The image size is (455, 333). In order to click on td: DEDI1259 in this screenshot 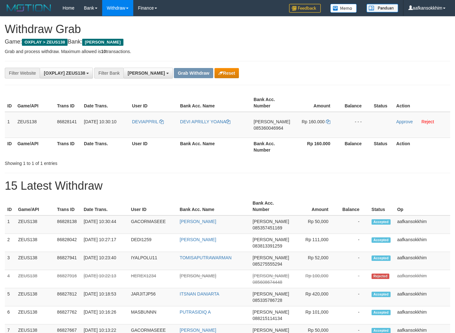, I will do `click(153, 242)`.